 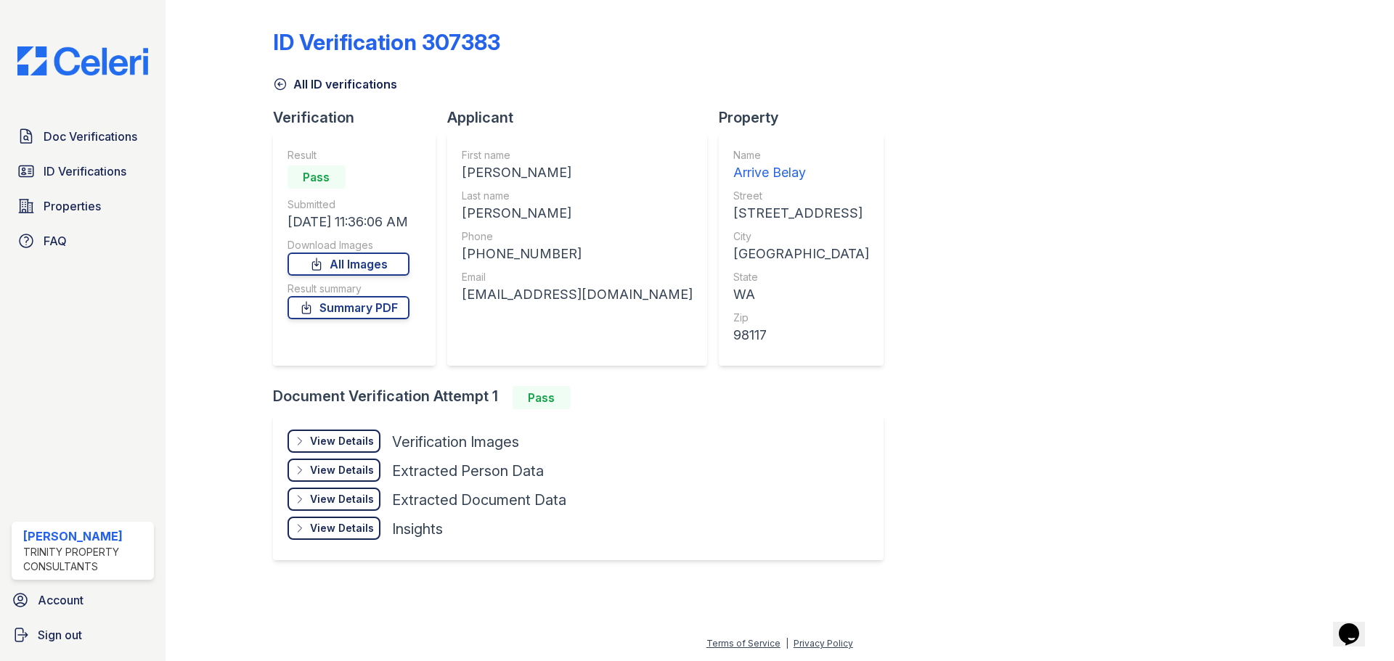 I want to click on div: Document Verification Attempt 1, so click(x=584, y=398).